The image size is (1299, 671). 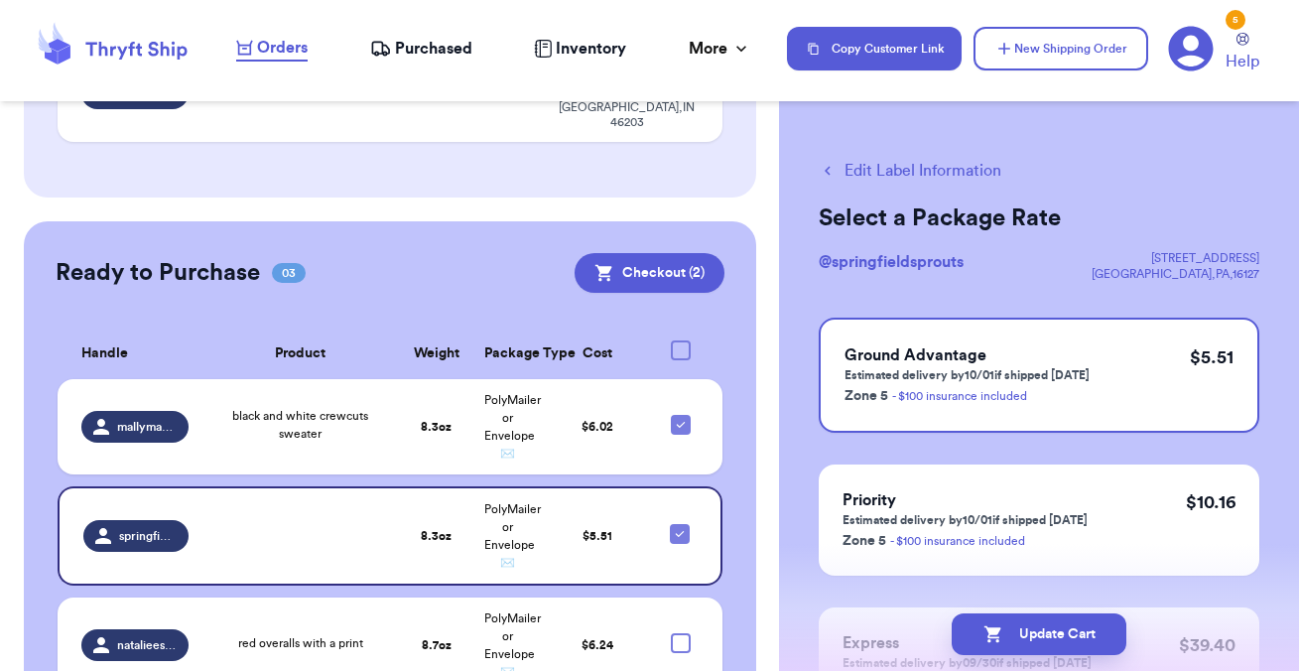 I want to click on span: $ 6.02, so click(x=597, y=427).